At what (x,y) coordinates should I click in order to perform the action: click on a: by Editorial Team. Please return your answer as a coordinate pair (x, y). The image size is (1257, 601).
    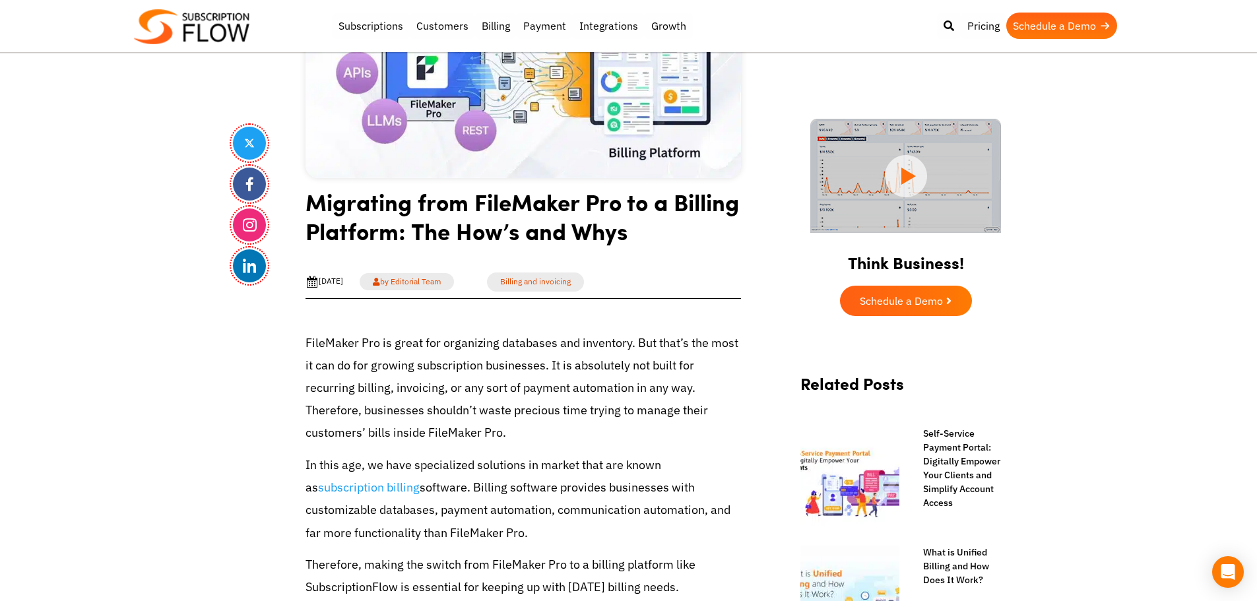
    Looking at the image, I should click on (406, 282).